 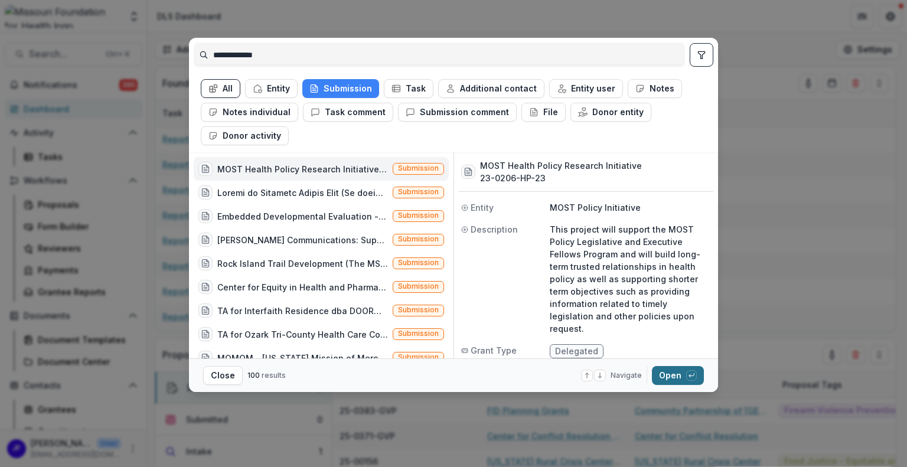 I want to click on button: Submission comment, so click(x=457, y=112).